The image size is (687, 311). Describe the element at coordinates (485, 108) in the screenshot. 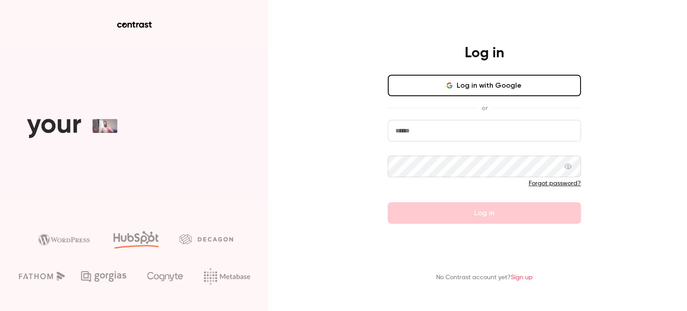

I see `span: or` at that location.